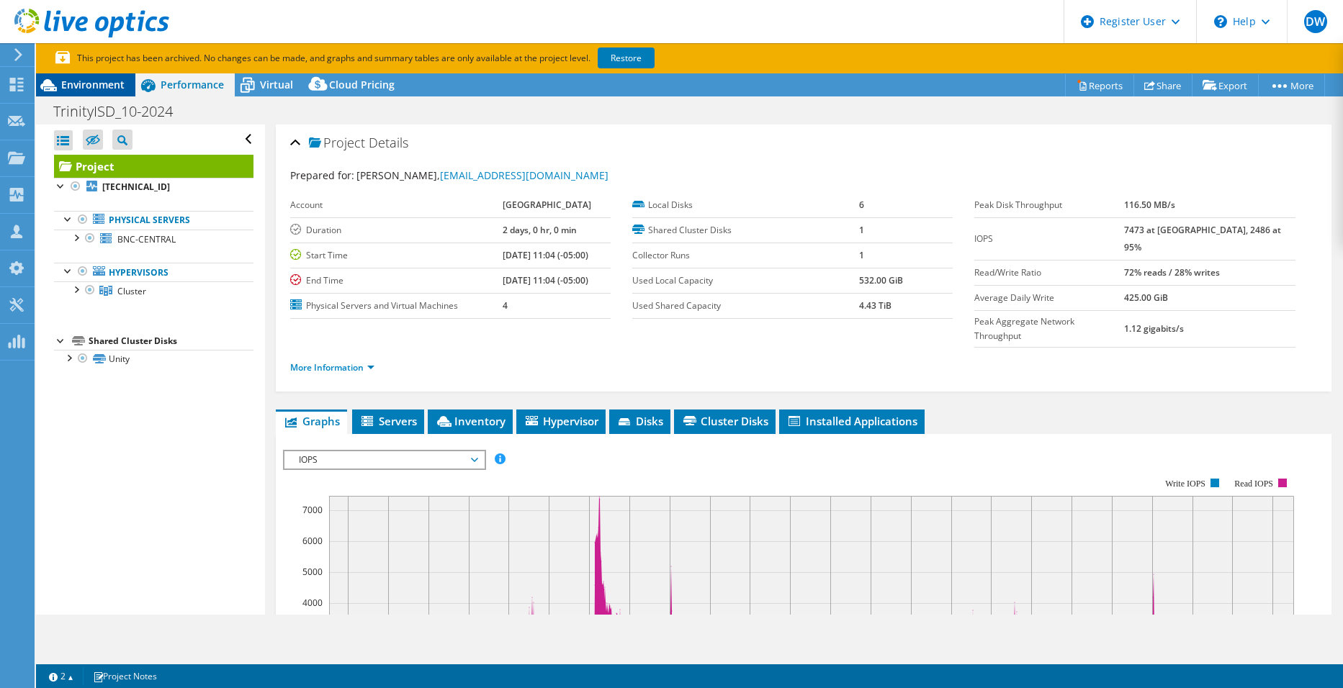 The width and height of the screenshot is (1343, 688). Describe the element at coordinates (1049, 298) in the screenshot. I see `label: Average Daily Write` at that location.